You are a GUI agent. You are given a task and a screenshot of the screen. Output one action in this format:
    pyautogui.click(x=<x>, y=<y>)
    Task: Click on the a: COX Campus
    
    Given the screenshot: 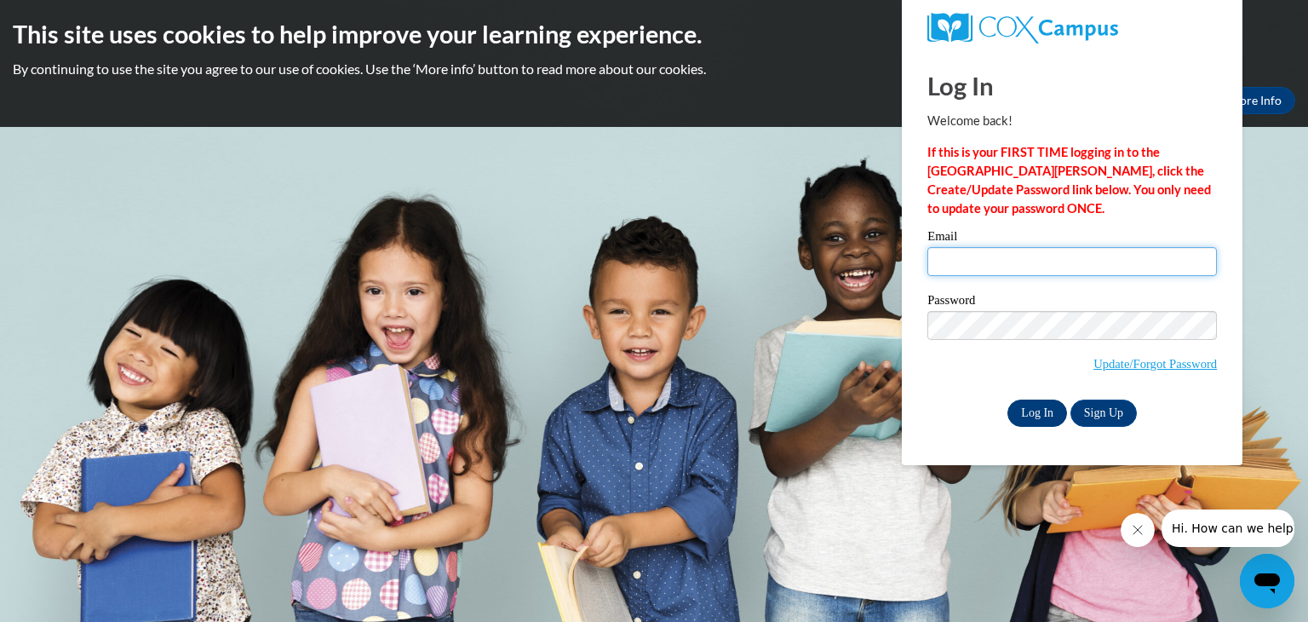 What is the action you would take?
    pyautogui.click(x=1072, y=28)
    